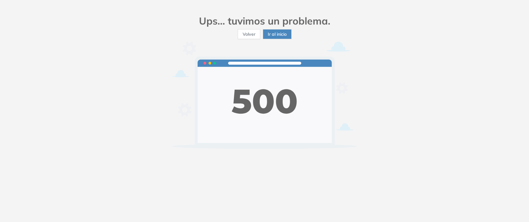 This screenshot has width=529, height=222. What do you see at coordinates (277, 34) in the screenshot?
I see `span: Ir al inicio` at bounding box center [277, 34].